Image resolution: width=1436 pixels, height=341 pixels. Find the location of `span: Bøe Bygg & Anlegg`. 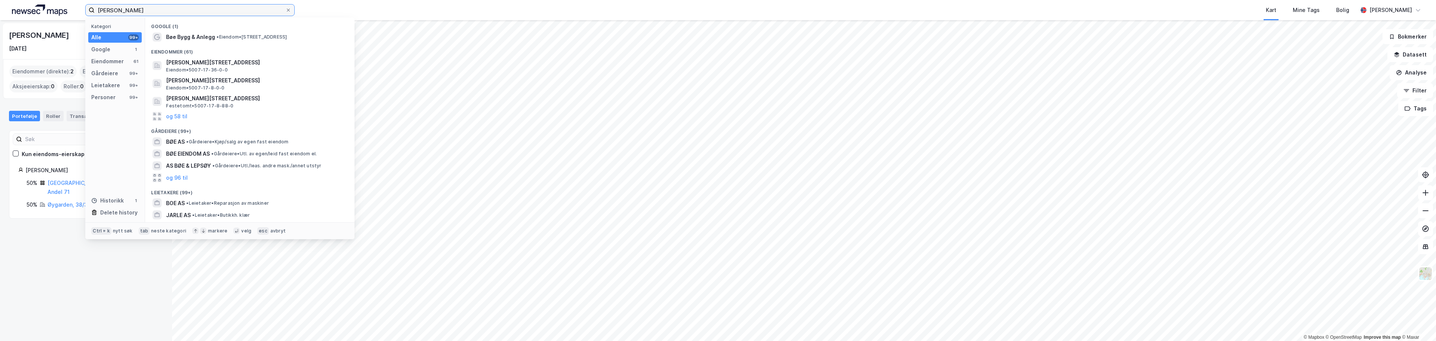

span: Bøe Bygg & Anlegg is located at coordinates (190, 37).